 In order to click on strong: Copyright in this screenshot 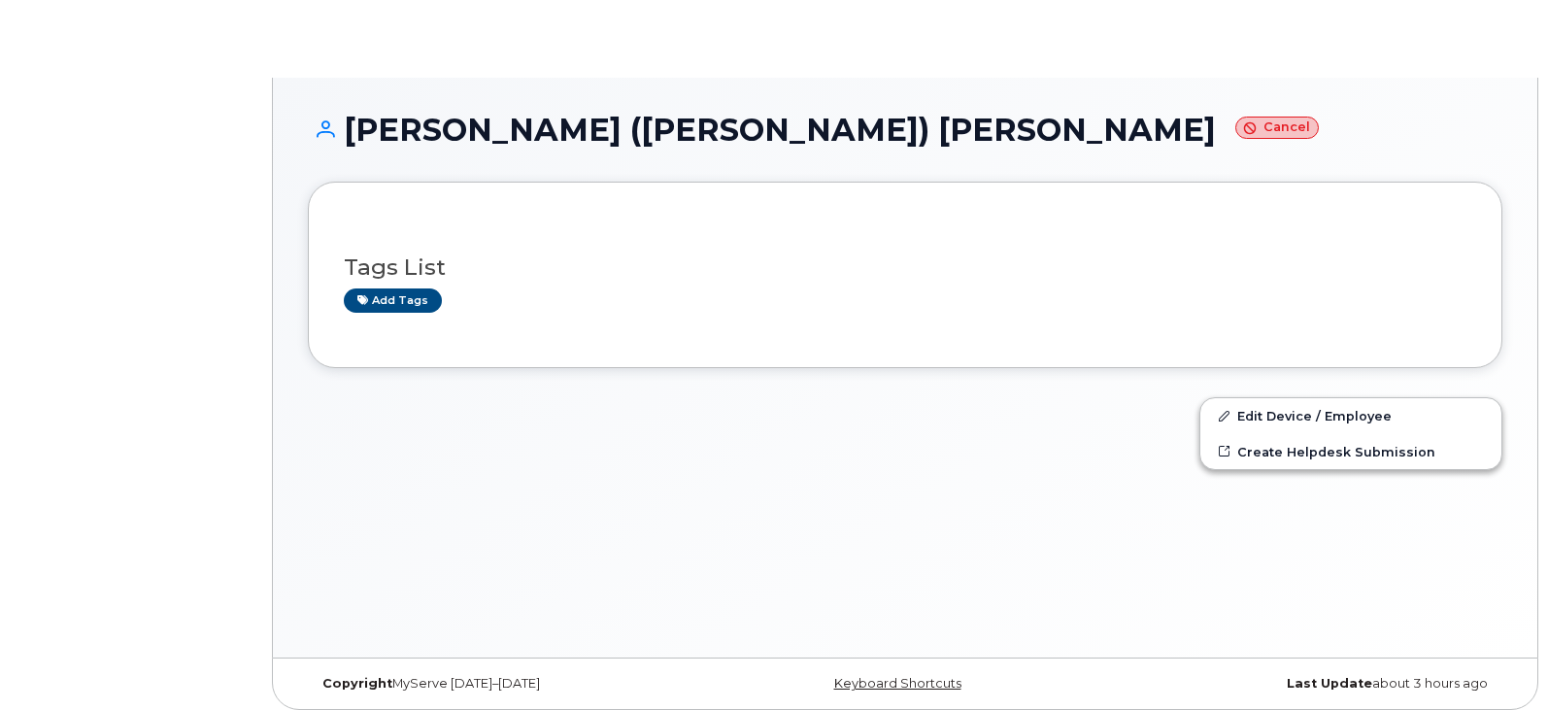, I will do `click(357, 683)`.